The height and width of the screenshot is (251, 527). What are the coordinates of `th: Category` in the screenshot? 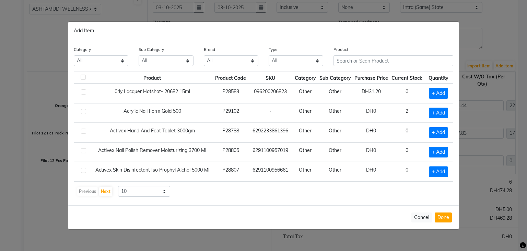 It's located at (306, 78).